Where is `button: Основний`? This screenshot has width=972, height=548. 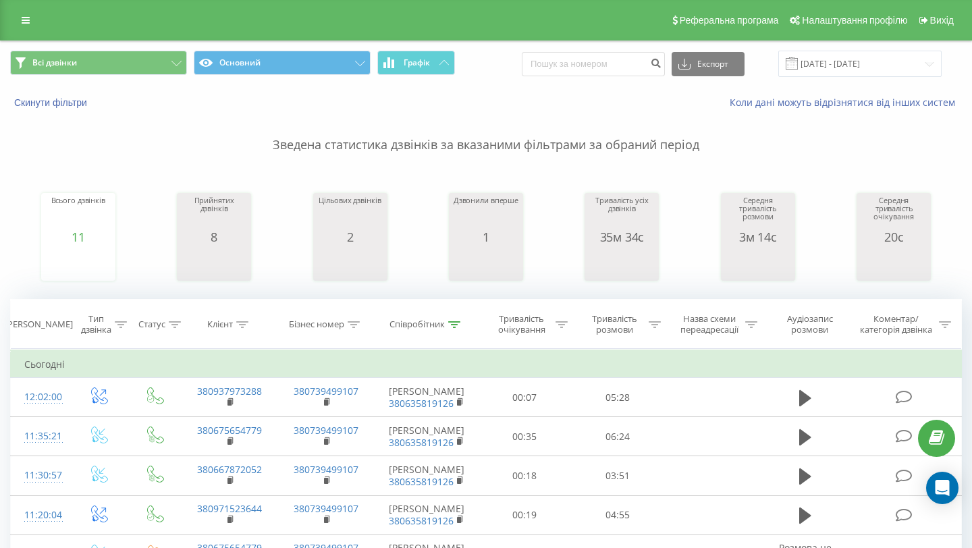
button: Основний is located at coordinates (282, 63).